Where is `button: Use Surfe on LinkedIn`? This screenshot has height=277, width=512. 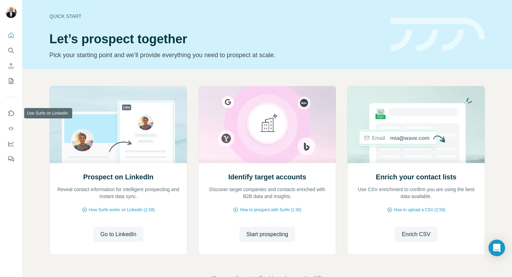
button: Use Surfe on LinkedIn is located at coordinates (11, 113).